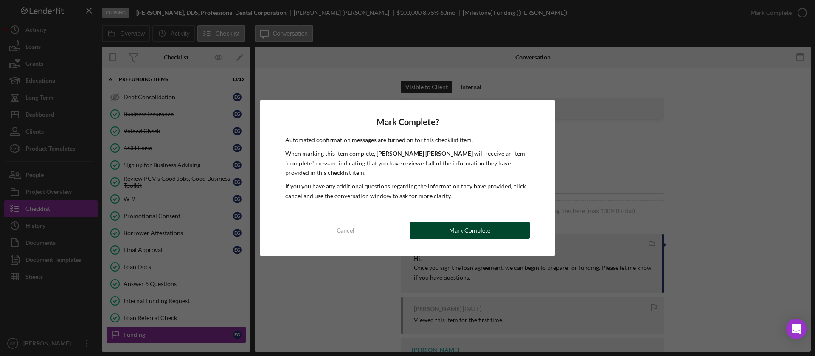 This screenshot has width=815, height=356. What do you see at coordinates (796, 329) in the screenshot?
I see `div: Open Intercom Messenger` at bounding box center [796, 329].